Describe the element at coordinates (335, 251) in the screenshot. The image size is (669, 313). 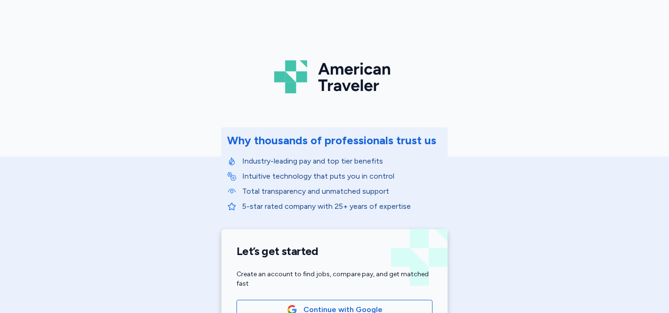
I see `h1: Let’s get started` at that location.